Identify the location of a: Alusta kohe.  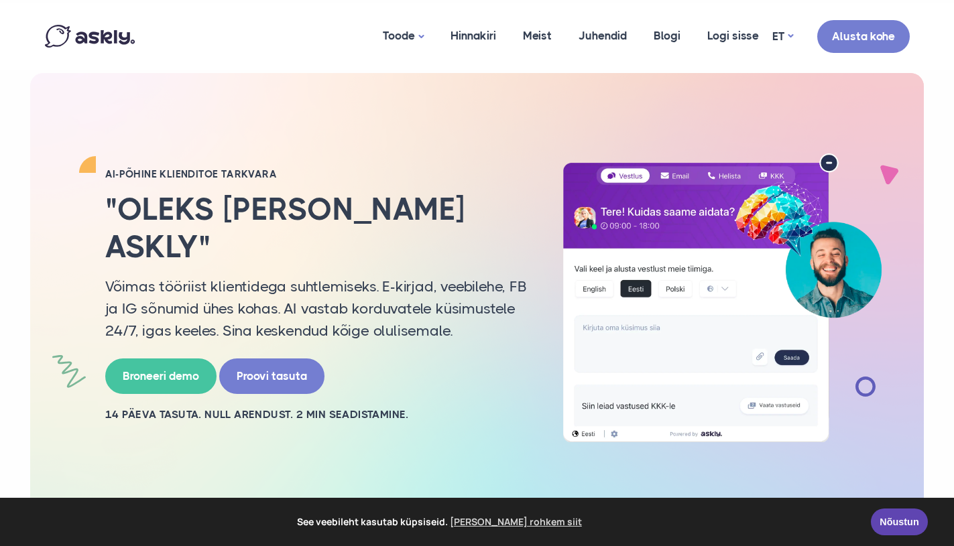
(863, 36).